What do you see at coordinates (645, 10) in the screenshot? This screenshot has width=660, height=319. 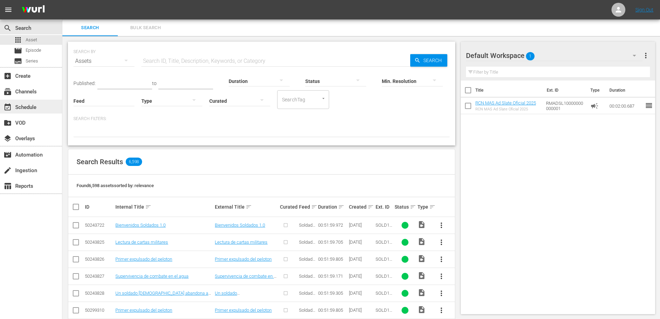 I see `a: Sign Out` at bounding box center [645, 10].